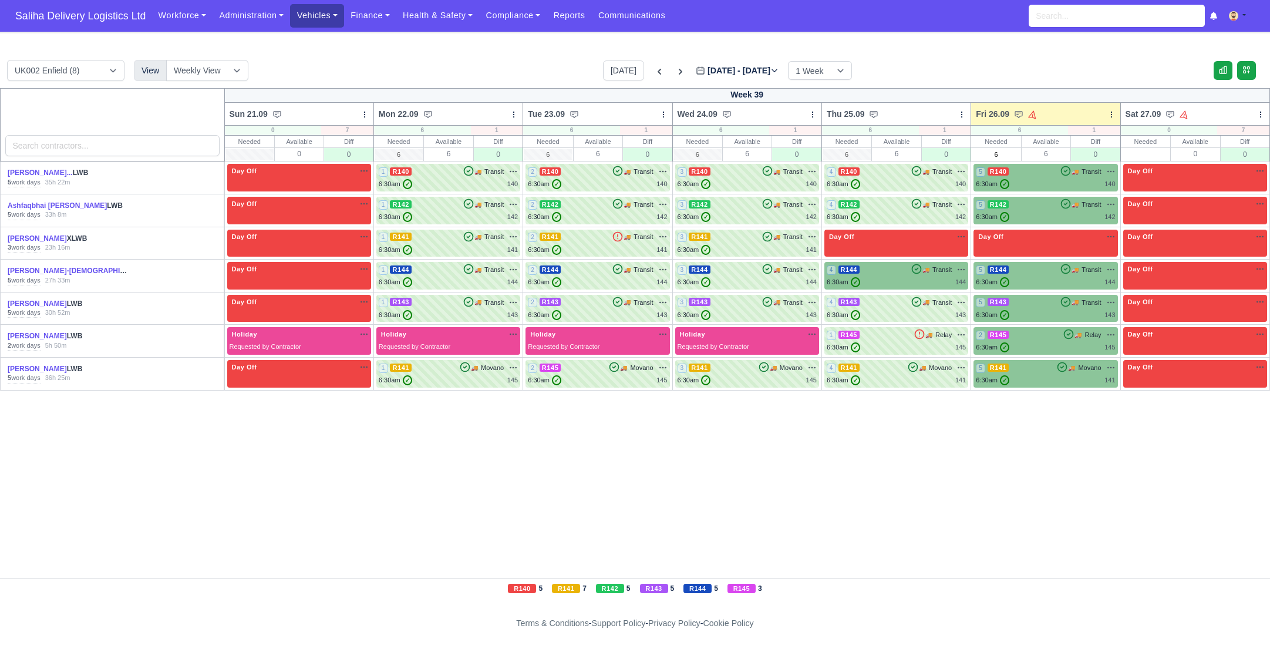 Image resolution: width=1270 pixels, height=649 pixels. I want to click on div: Week 39, so click(747, 95).